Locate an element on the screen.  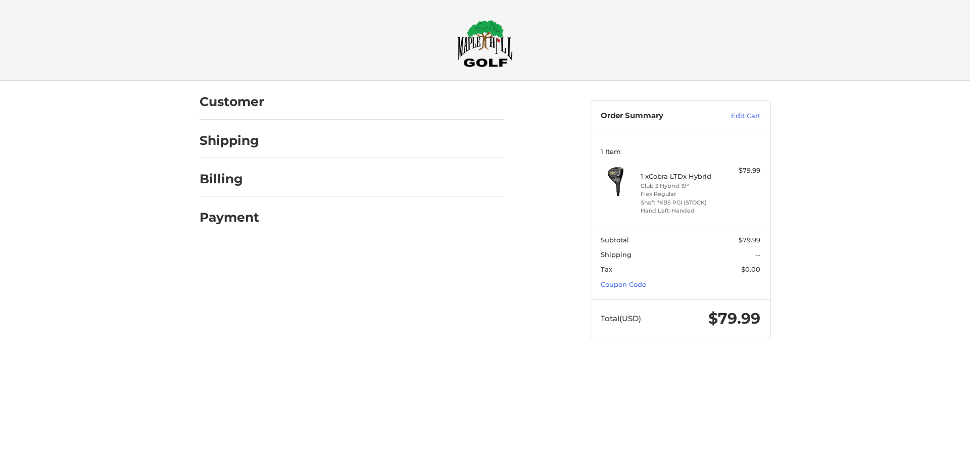
h2: Billing is located at coordinates (229, 179).